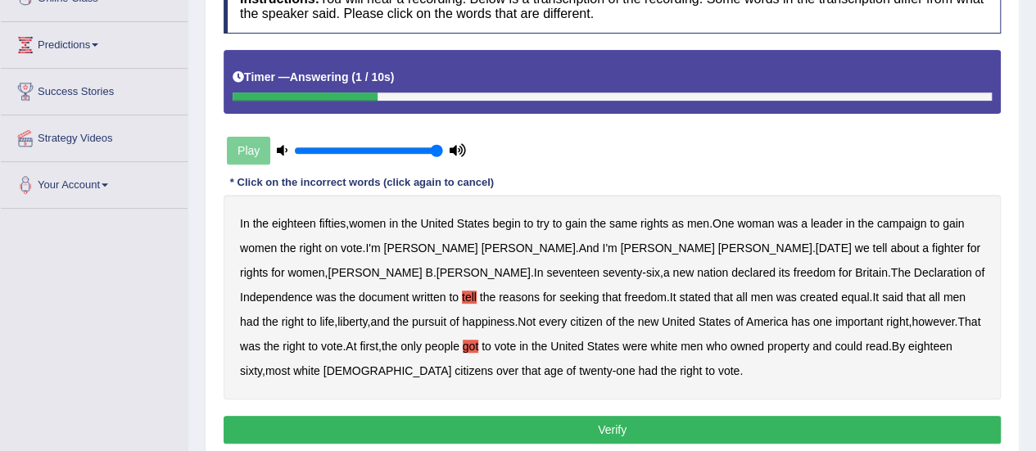 This screenshot has height=451, width=1036. I want to click on b: people, so click(442, 347).